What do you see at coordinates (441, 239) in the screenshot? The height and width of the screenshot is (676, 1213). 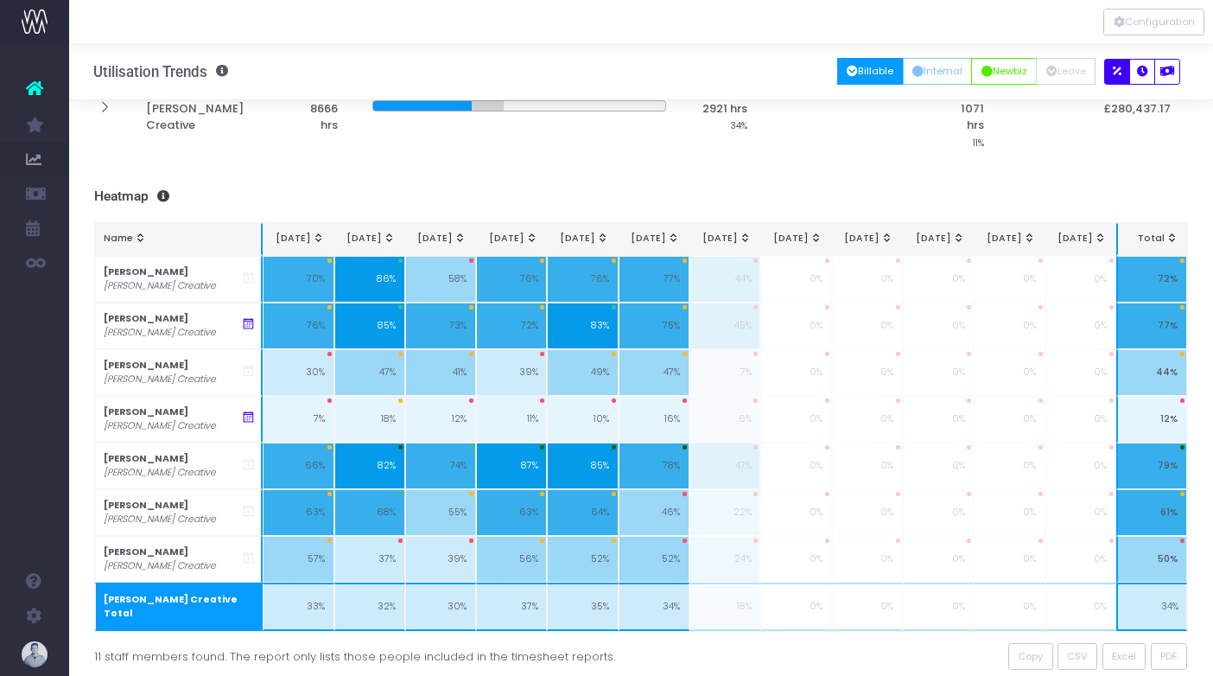 I see `th: May 25: activate to sort column ascending` at bounding box center [441, 239].